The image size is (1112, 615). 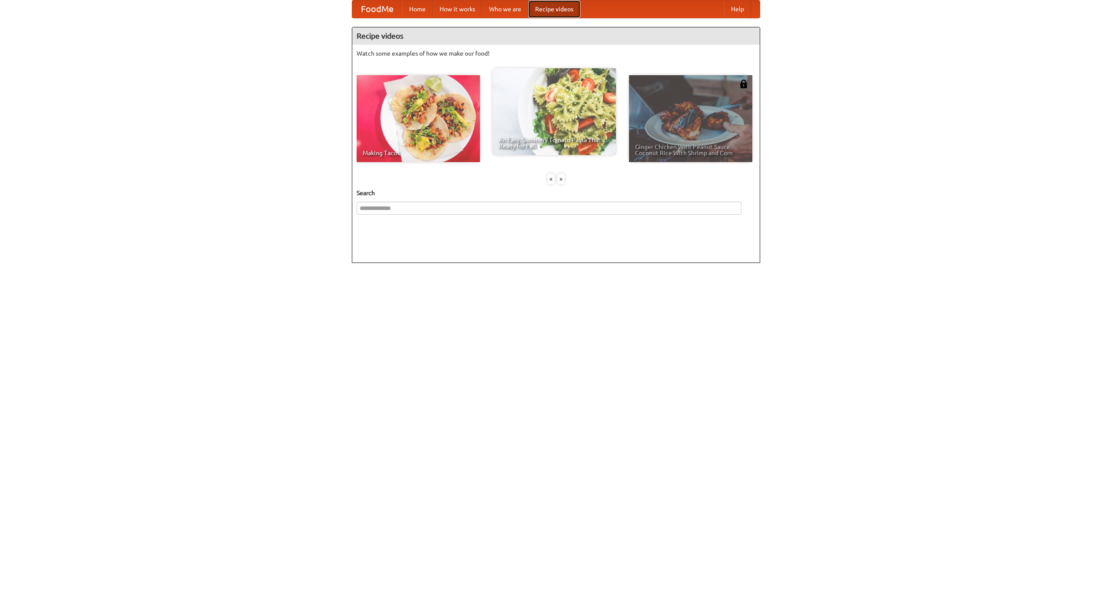 I want to click on a: Help, so click(x=738, y=9).